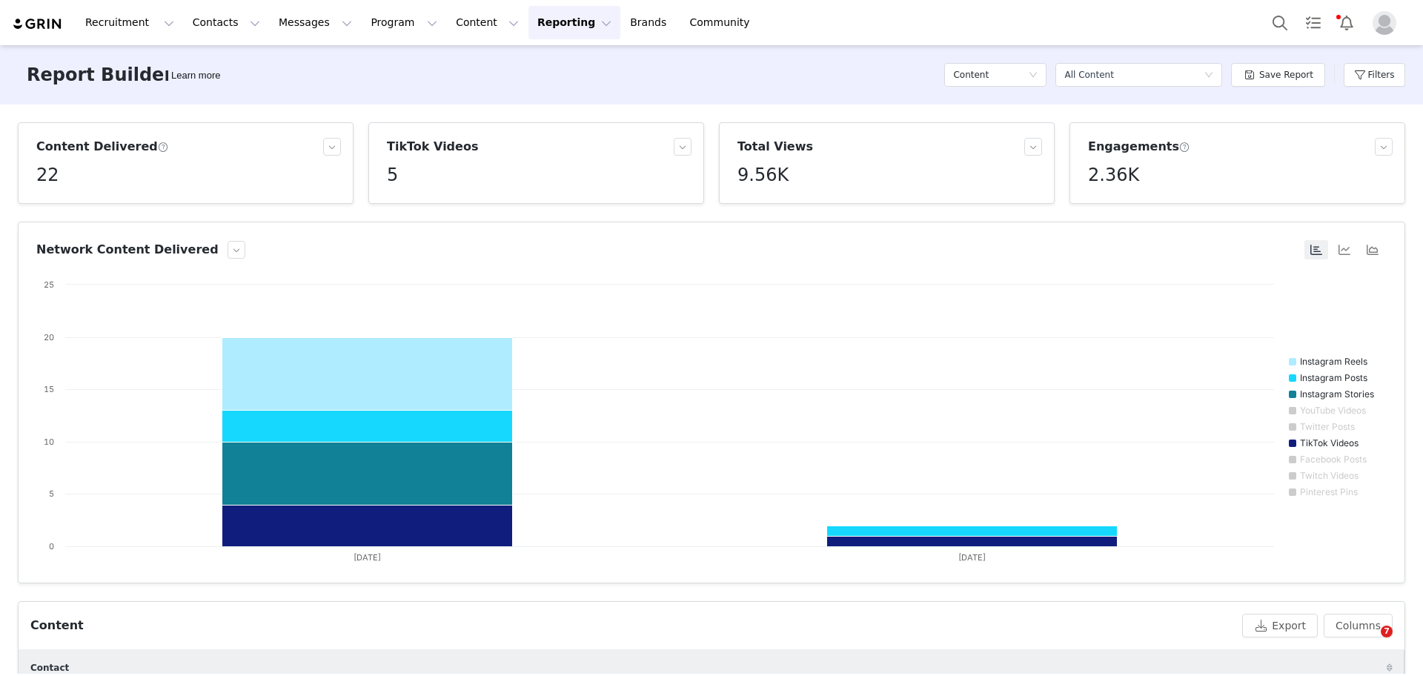  What do you see at coordinates (1388, 23) in the screenshot?
I see `button: Profile` at bounding box center [1388, 23].